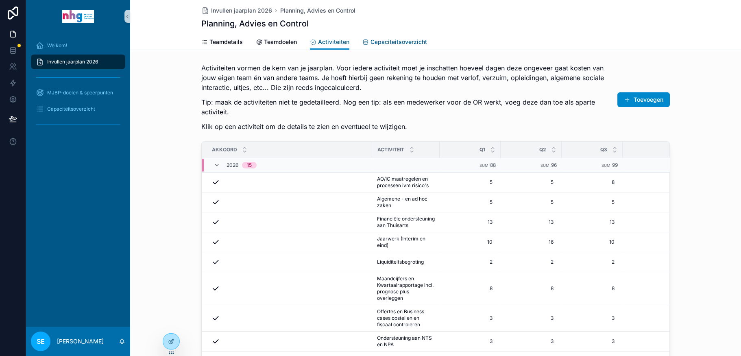 The width and height of the screenshot is (741, 356). What do you see at coordinates (318, 11) in the screenshot?
I see `a: Planning, Advies en Control` at bounding box center [318, 11].